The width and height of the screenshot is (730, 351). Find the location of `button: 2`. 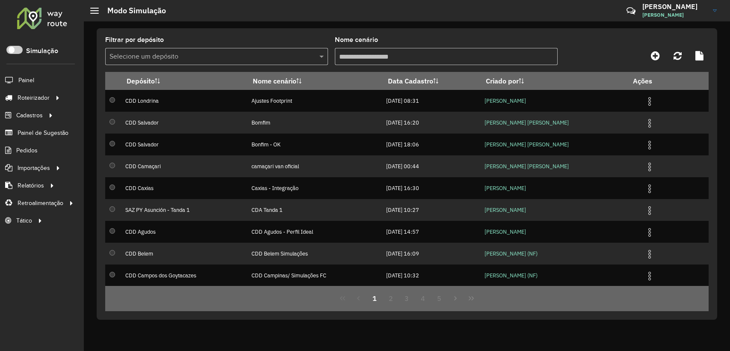

button: 2 is located at coordinates (391, 298).